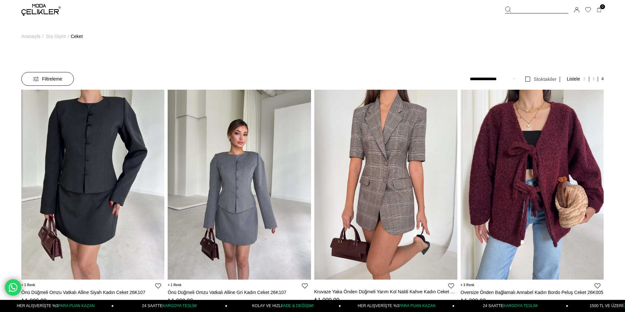 The height and width of the screenshot is (312, 625). What do you see at coordinates (31, 36) in the screenshot?
I see `a: Anasayfa` at bounding box center [31, 36].